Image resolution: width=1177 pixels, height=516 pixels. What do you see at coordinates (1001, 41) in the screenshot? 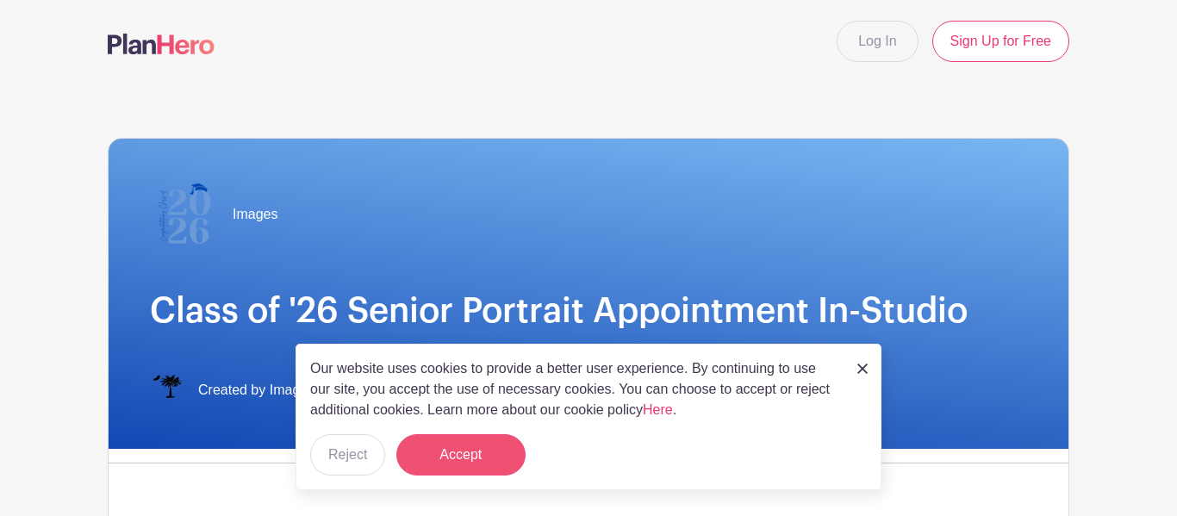
I see `a: Sign Up for Free` at bounding box center [1001, 41].